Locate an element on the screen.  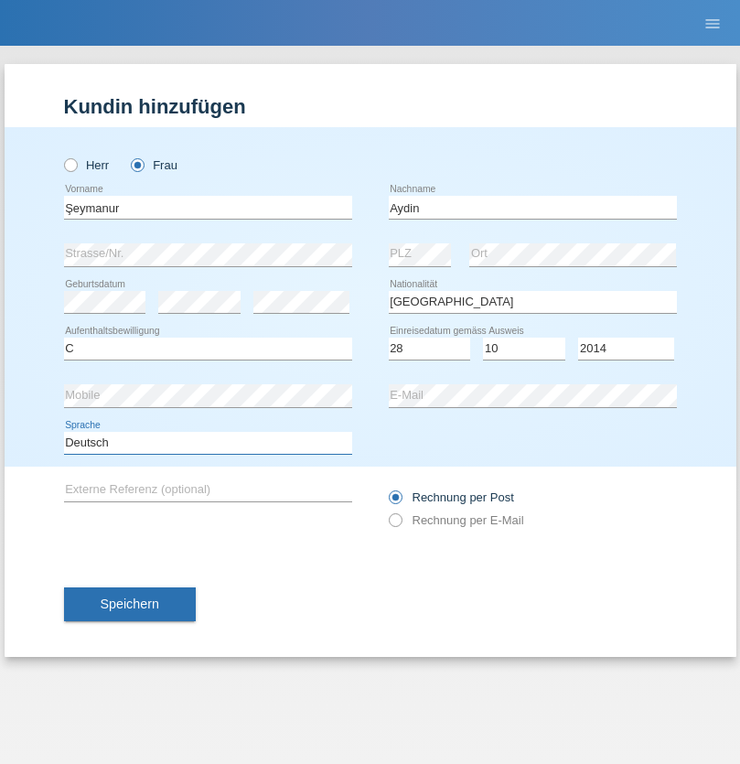
input: Rechnung per Post is located at coordinates (394, 501).